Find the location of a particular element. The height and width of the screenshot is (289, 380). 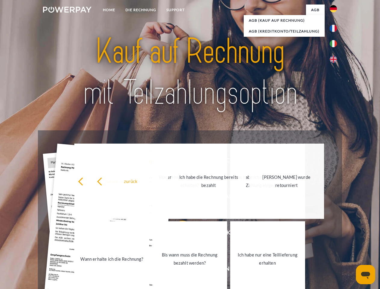

img: logo-powerpay-white.svg is located at coordinates (67, 10).